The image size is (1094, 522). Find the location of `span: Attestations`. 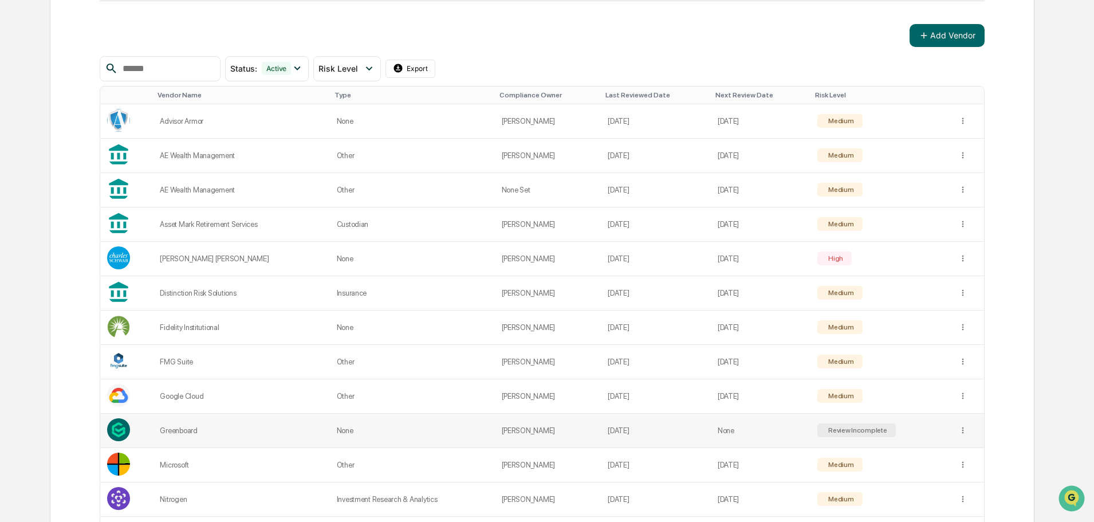

span: Attestations is located at coordinates (118, 240).